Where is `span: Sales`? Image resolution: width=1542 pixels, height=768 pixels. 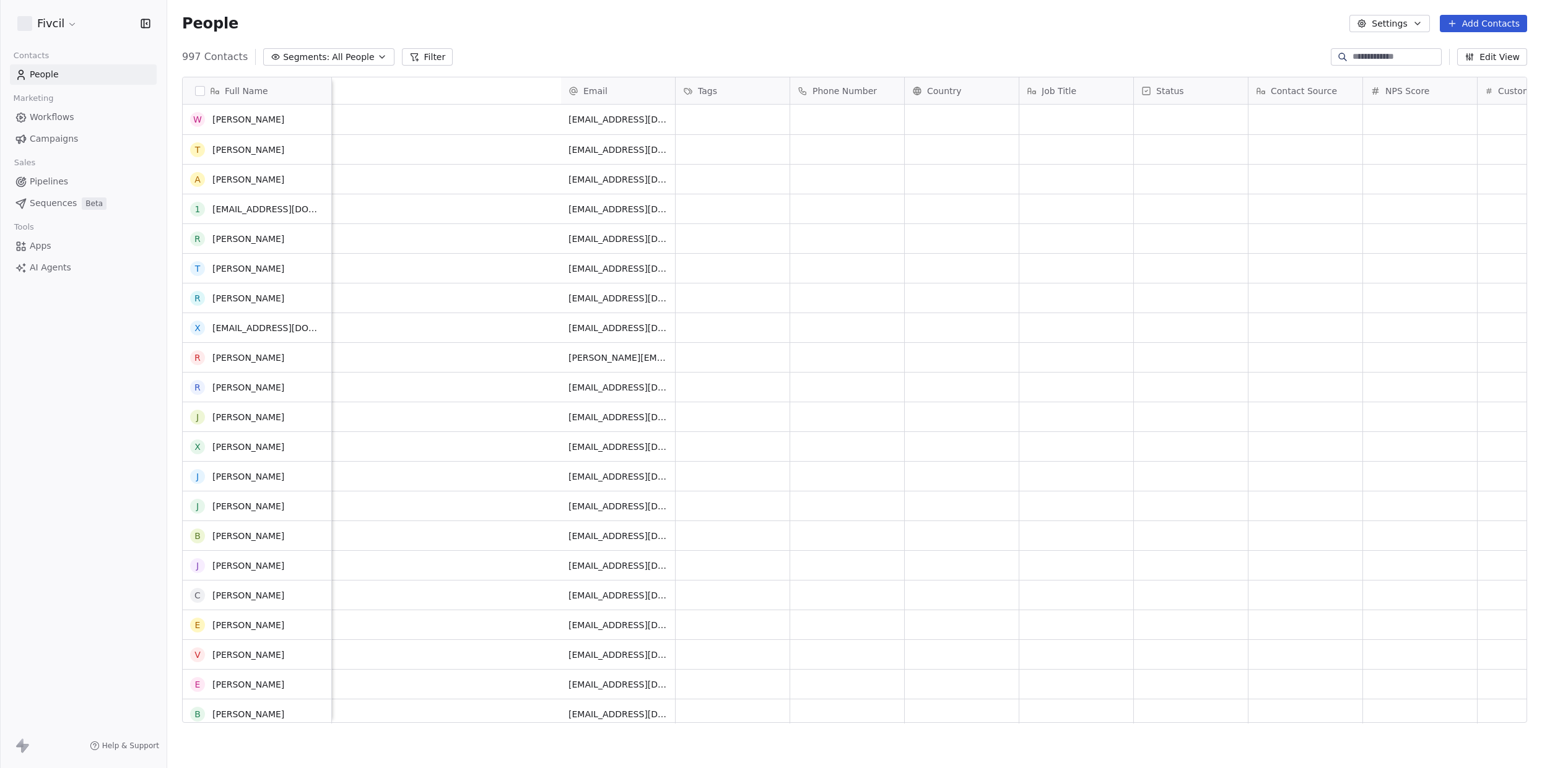 span: Sales is located at coordinates (25, 163).